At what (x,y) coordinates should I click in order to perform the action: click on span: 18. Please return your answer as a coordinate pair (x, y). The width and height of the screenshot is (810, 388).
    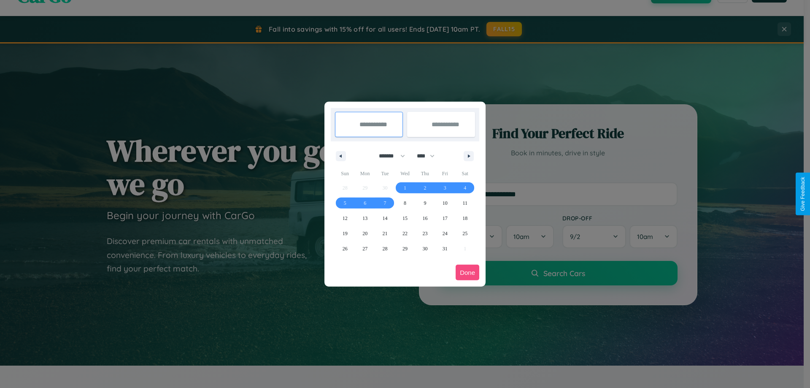
    Looking at the image, I should click on (465, 218).